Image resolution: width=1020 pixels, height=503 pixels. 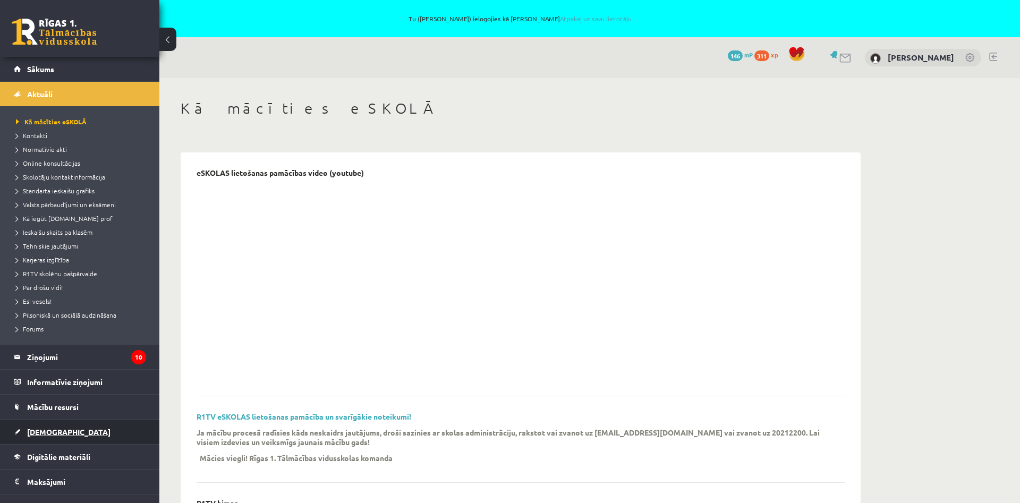 I want to click on span: 146, so click(x=735, y=56).